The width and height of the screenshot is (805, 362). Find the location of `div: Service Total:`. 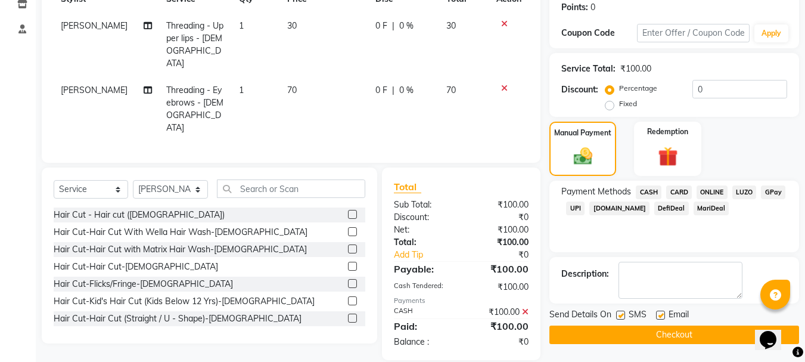

div: Service Total: is located at coordinates (588, 69).